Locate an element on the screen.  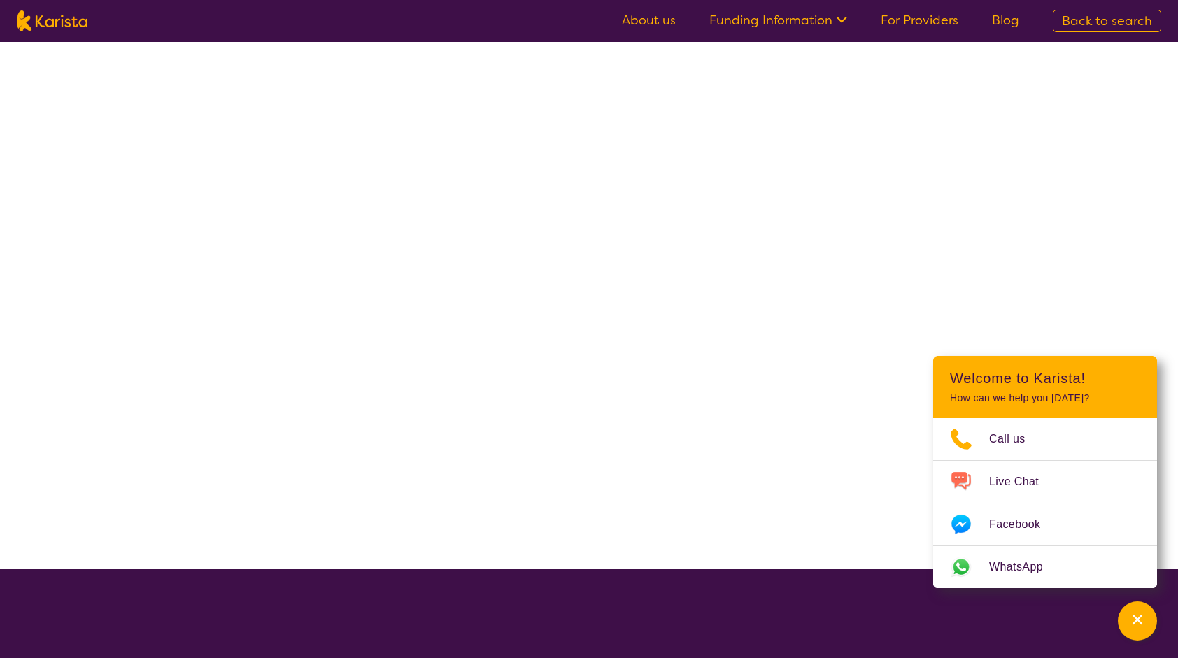
ul: Choose channel is located at coordinates (1045, 503).